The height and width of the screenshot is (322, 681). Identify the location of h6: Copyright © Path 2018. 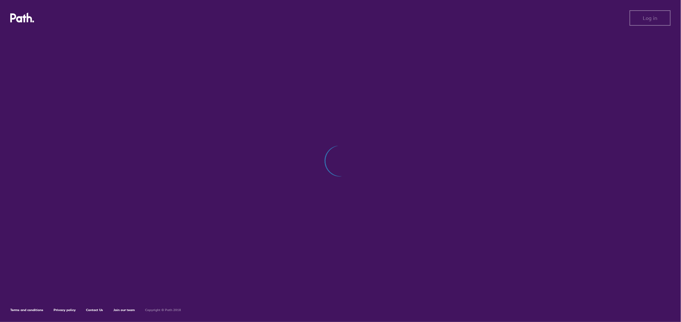
(163, 310).